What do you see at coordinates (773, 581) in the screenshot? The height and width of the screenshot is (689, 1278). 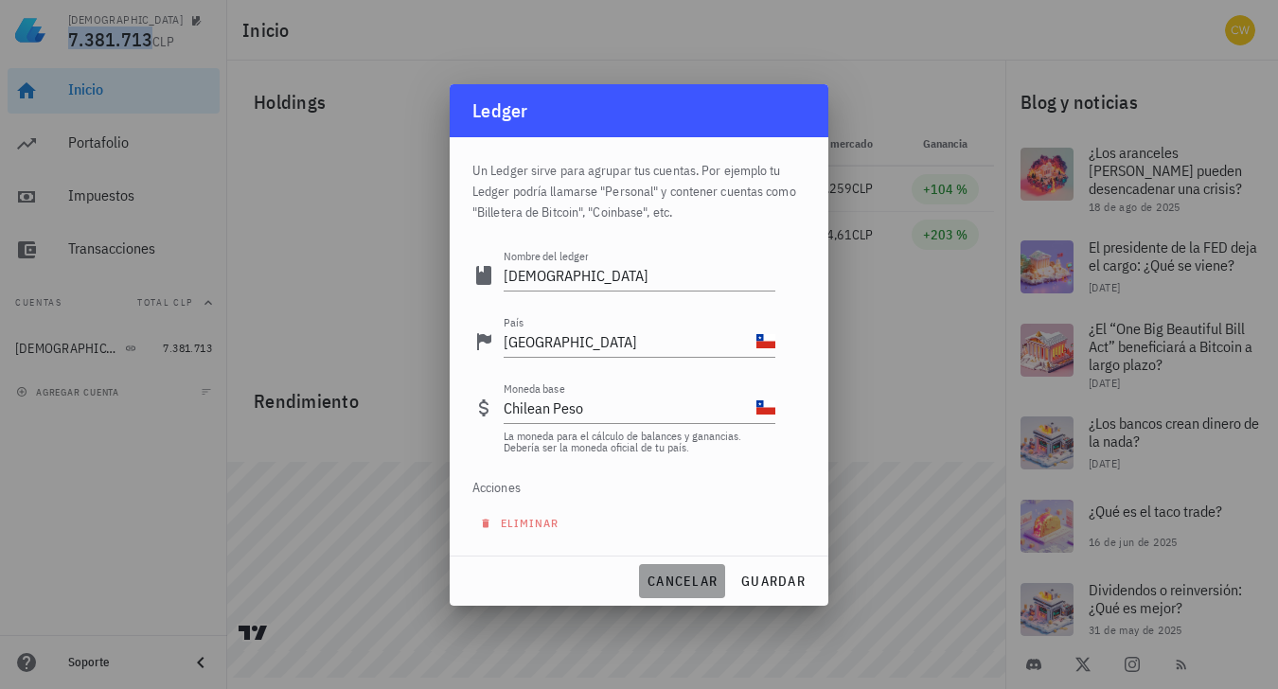 I see `button: guardar` at bounding box center [773, 581].